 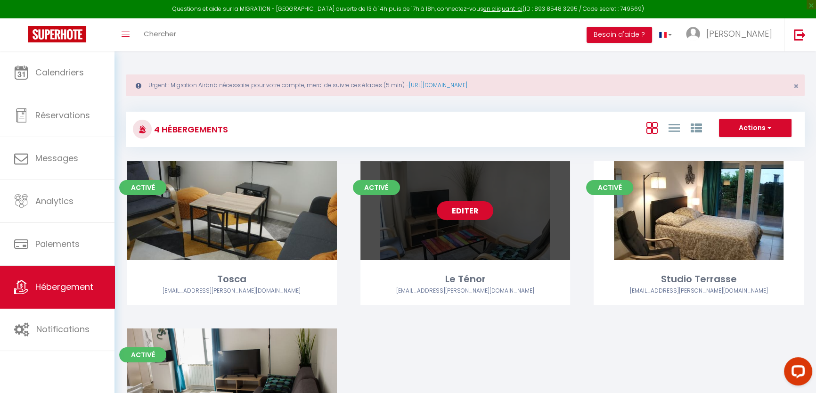 What do you see at coordinates (232, 279) in the screenshot?
I see `div: Tosca` at bounding box center [232, 279].